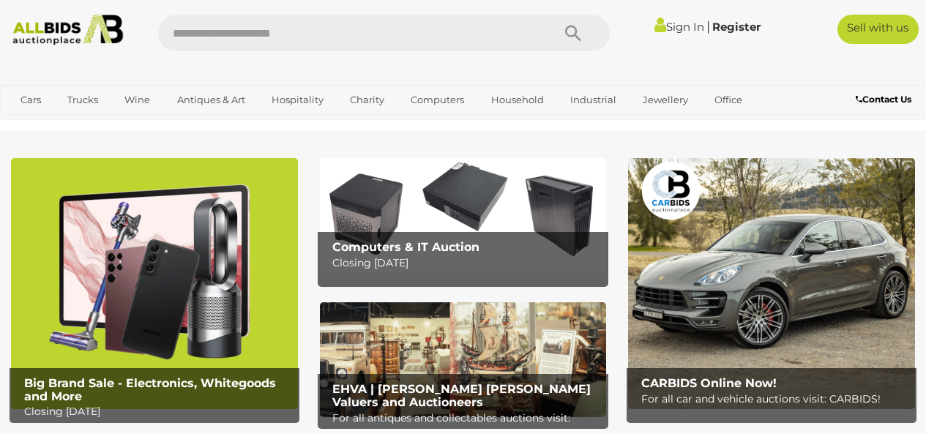 The width and height of the screenshot is (926, 434). What do you see at coordinates (211, 100) in the screenshot?
I see `a: Antiques & Art` at bounding box center [211, 100].